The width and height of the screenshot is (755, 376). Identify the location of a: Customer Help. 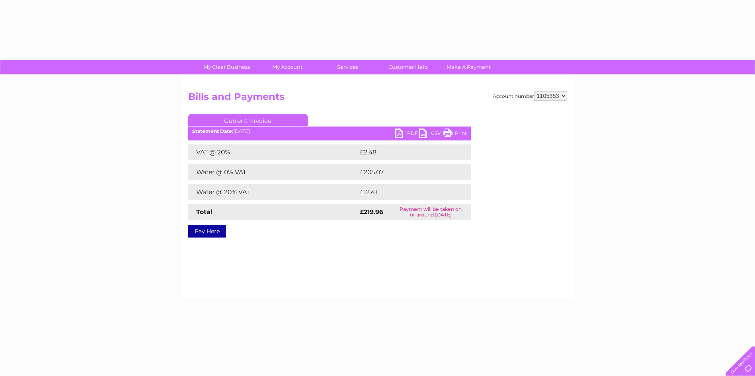
(408, 67).